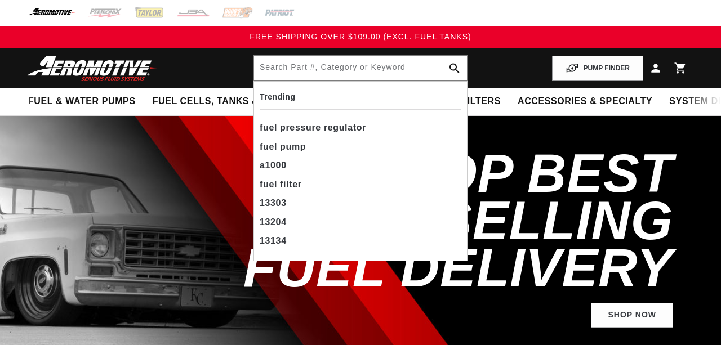 Image resolution: width=721 pixels, height=345 pixels. Describe the element at coordinates (95, 68) in the screenshot. I see `img: Aeromotive` at that location.